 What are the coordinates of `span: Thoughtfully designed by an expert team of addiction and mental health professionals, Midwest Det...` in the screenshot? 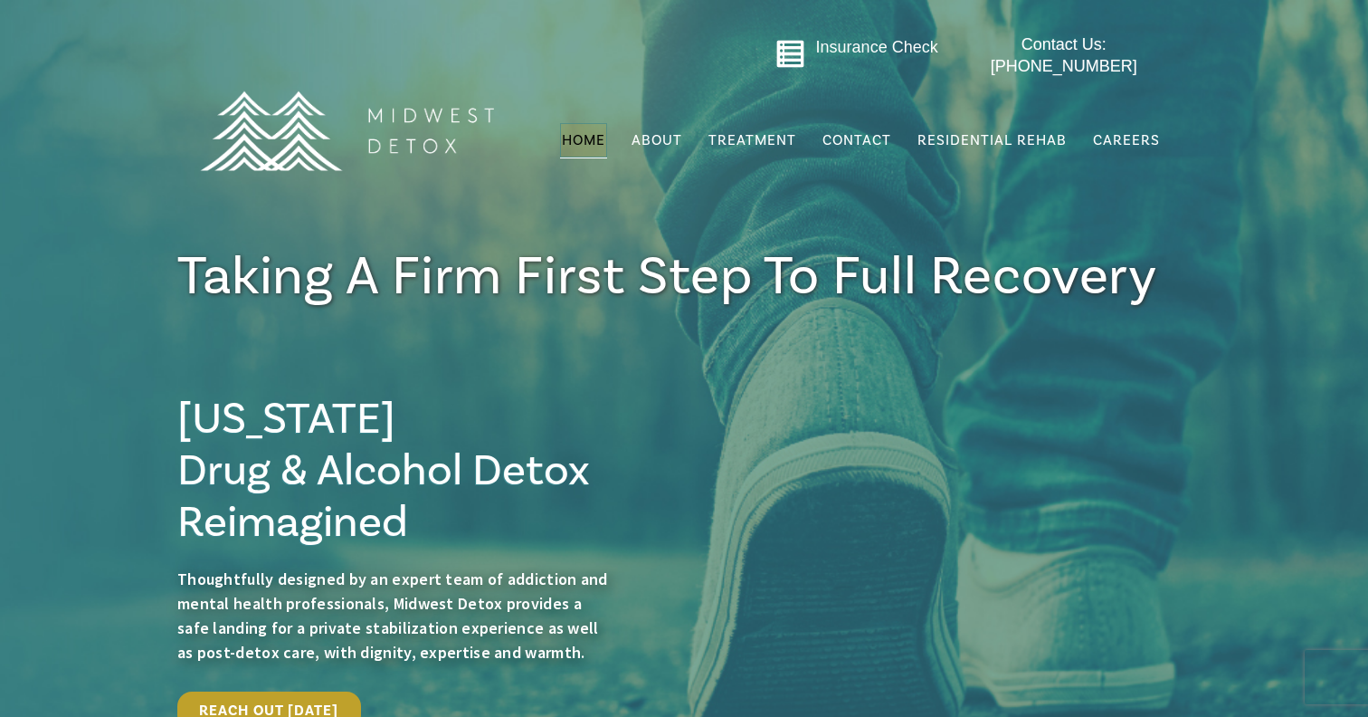 It's located at (393, 615).